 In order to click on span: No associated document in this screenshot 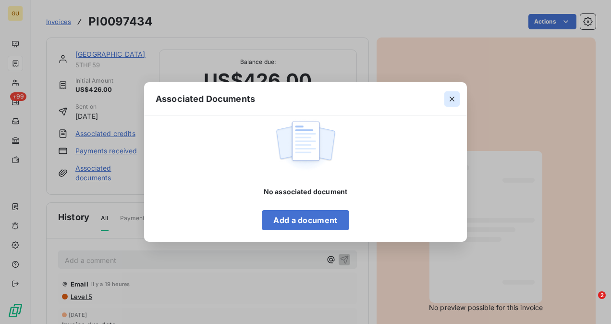, I will do `click(306, 192)`.